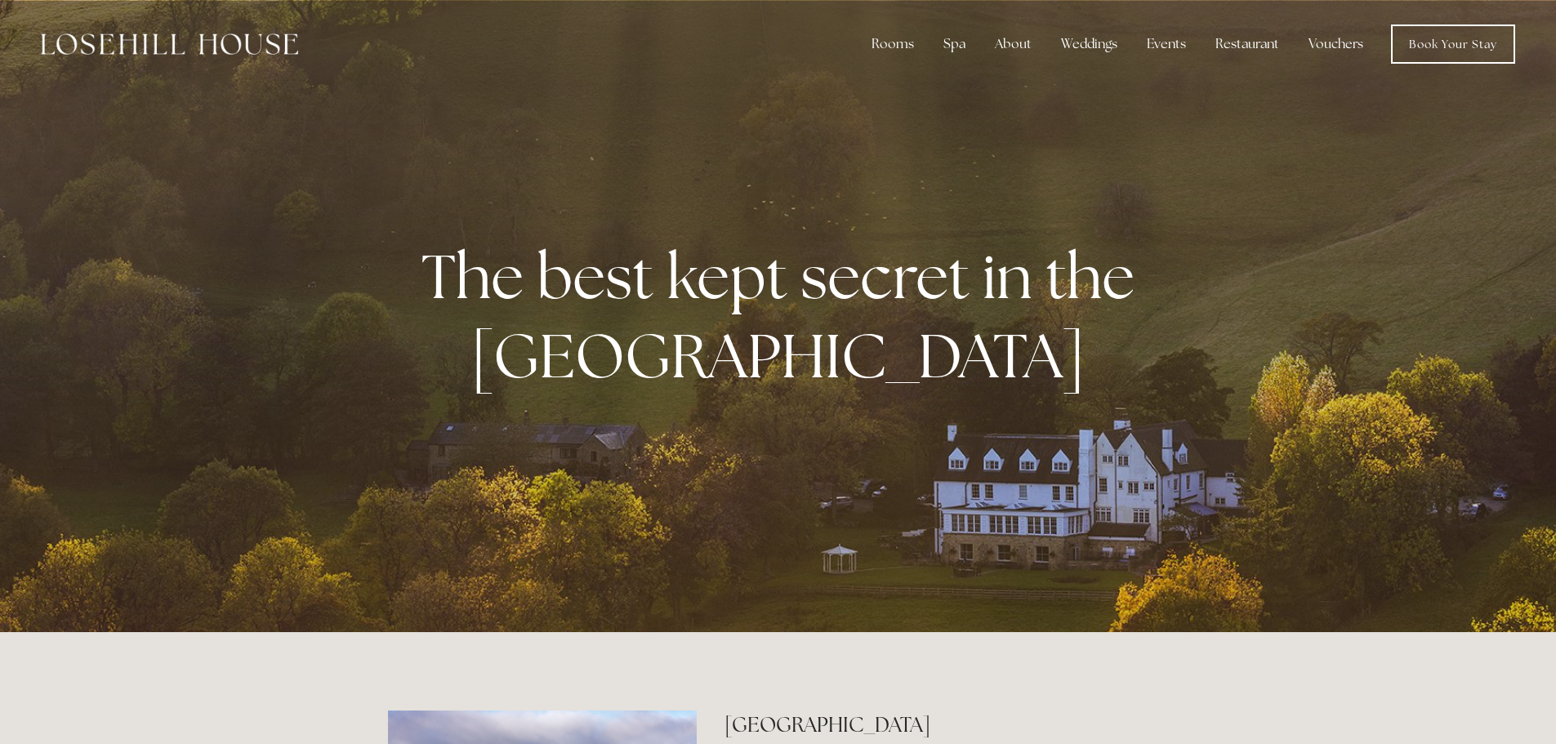 Image resolution: width=1556 pixels, height=744 pixels. What do you see at coordinates (1247, 44) in the screenshot?
I see `div: Restaurant` at bounding box center [1247, 44].